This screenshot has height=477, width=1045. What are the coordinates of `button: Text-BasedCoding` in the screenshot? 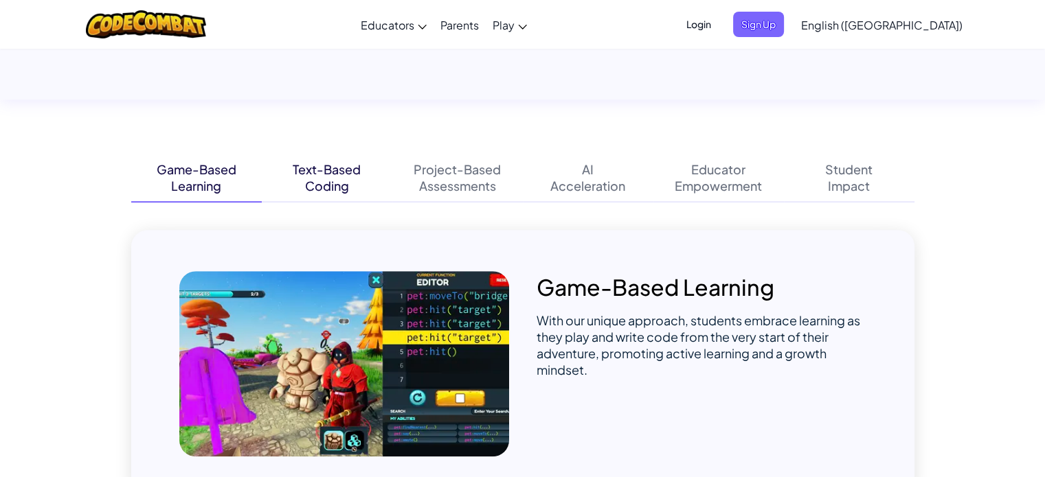 It's located at (327, 179).